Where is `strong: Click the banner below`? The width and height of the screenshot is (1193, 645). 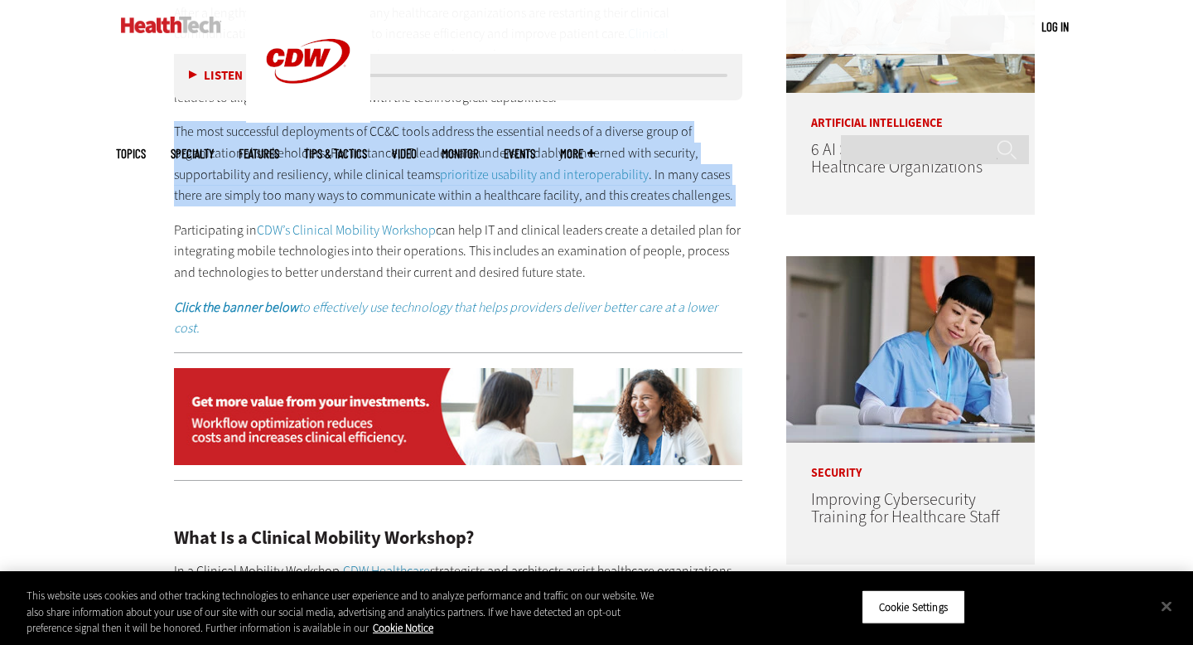
strong: Click the banner below is located at coordinates (236, 307).